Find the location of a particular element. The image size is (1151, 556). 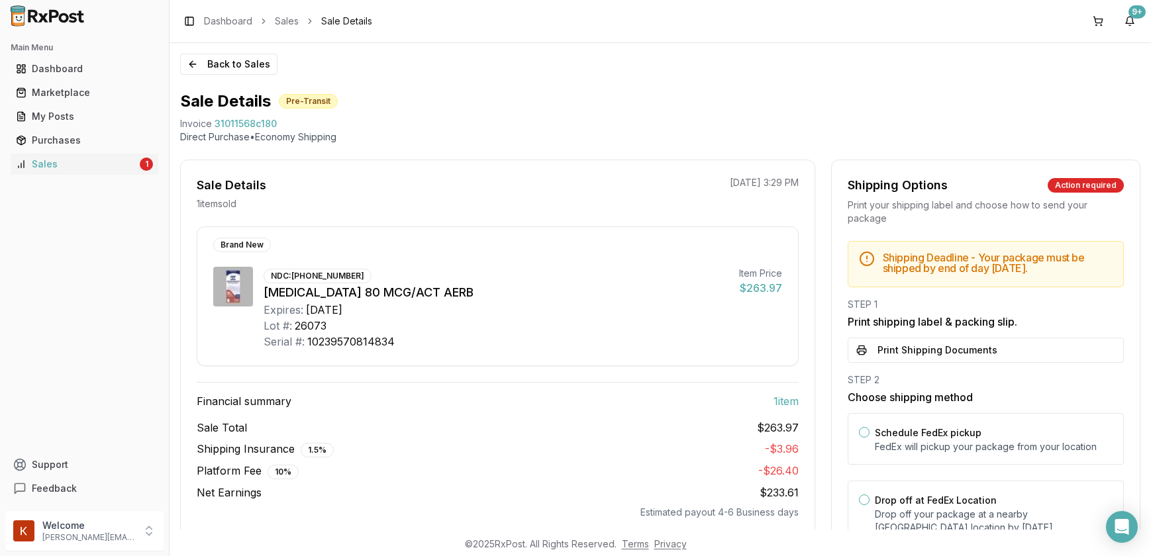

button: Marketplace is located at coordinates (84, 93).